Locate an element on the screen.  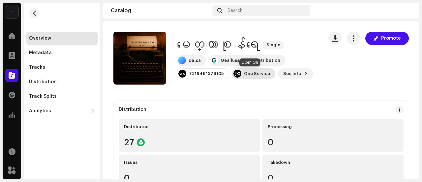
re-m-nav-item: Distribution is located at coordinates (62, 82).